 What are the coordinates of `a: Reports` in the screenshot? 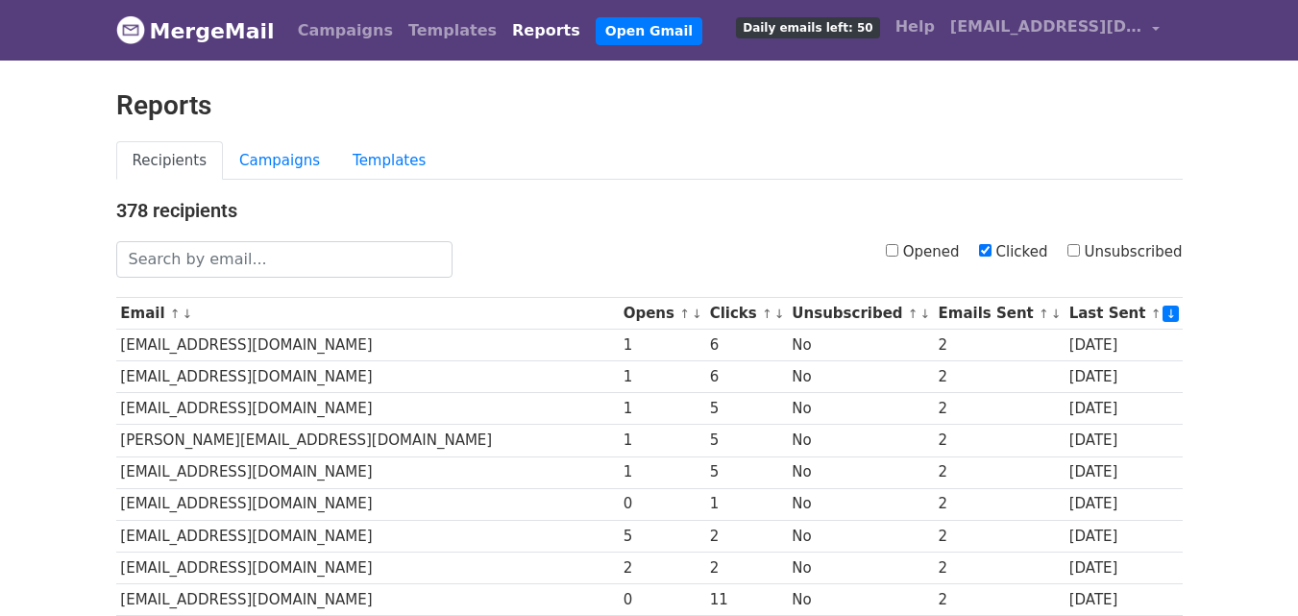 It's located at (546, 31).